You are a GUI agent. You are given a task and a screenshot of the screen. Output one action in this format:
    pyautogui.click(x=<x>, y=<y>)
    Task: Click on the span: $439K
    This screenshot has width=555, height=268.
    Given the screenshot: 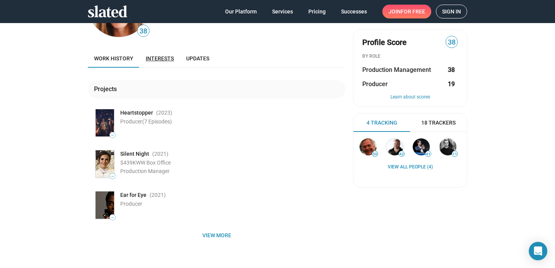 What is the action you would take?
    pyautogui.click(x=128, y=163)
    